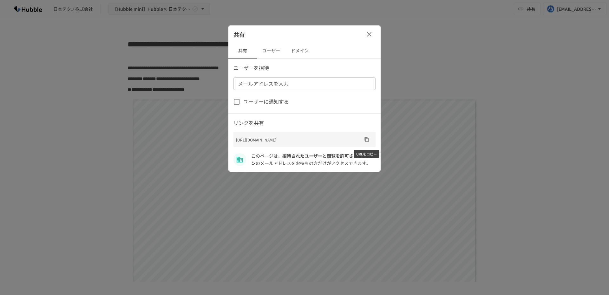 This screenshot has height=295, width=609. Describe the element at coordinates (302, 156) in the screenshot. I see `span: 招待されたユーザー` at that location.